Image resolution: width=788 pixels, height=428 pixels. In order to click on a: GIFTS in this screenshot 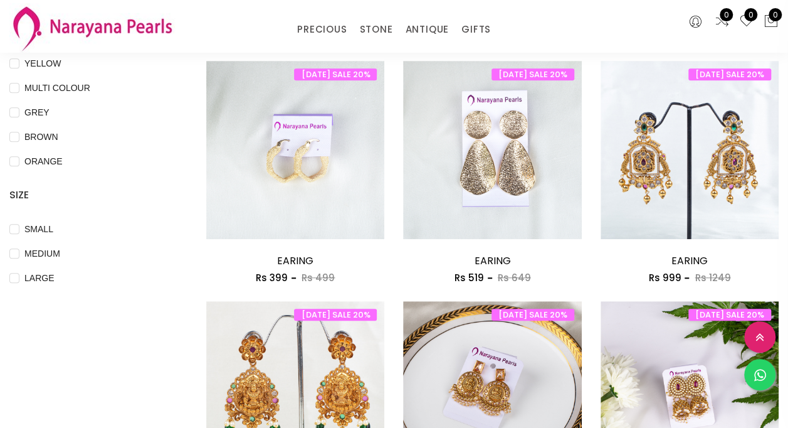, I will do `click(476, 29)`.